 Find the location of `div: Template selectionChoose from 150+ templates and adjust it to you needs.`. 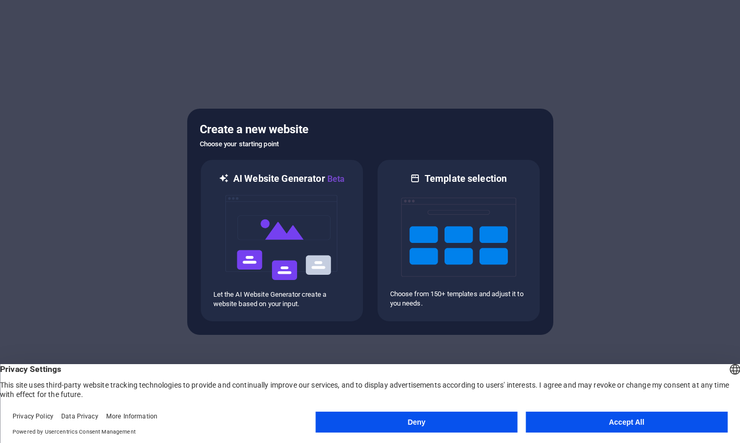

div: Template selectionChoose from 150+ templates and adjust it to you needs. is located at coordinates (459, 241).